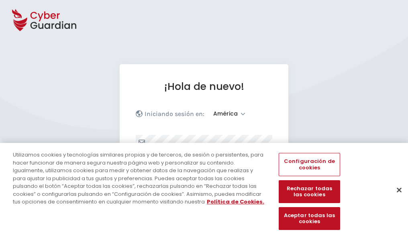  What do you see at coordinates (399, 190) in the screenshot?
I see `button: Cerrar` at bounding box center [399, 190].